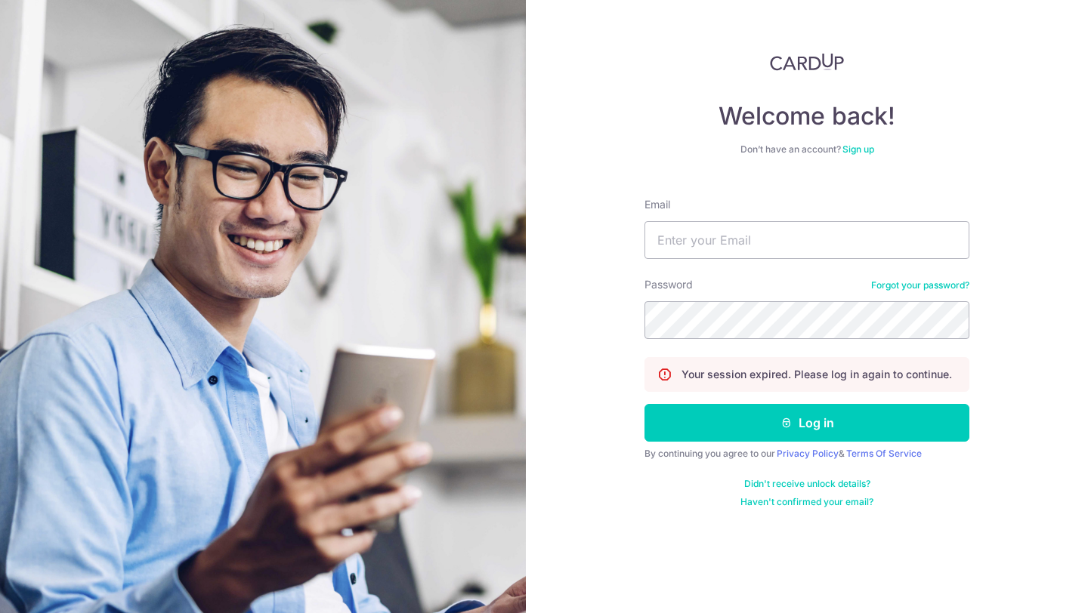 The width and height of the screenshot is (1088, 613). I want to click on a: Terms Of Service, so click(884, 453).